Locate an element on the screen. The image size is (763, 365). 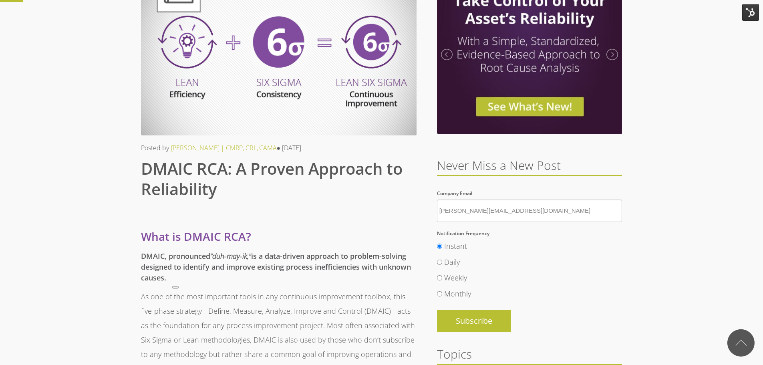
input: Daily is located at coordinates (439, 262).